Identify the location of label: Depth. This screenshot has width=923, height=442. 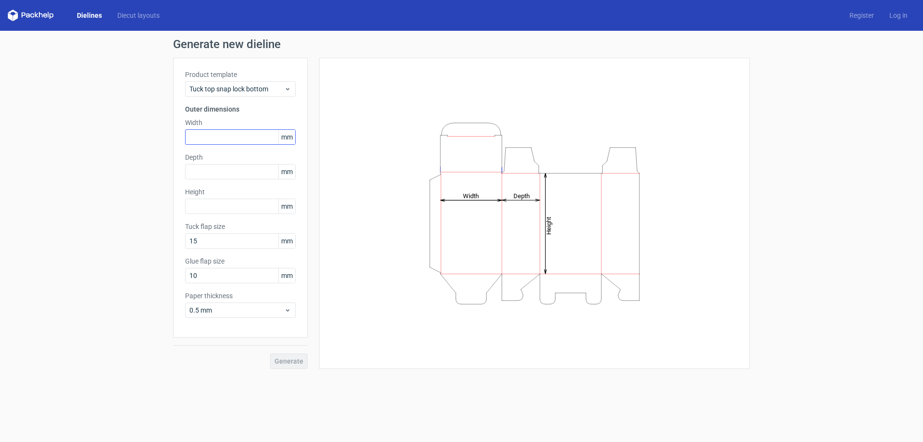
(240, 157).